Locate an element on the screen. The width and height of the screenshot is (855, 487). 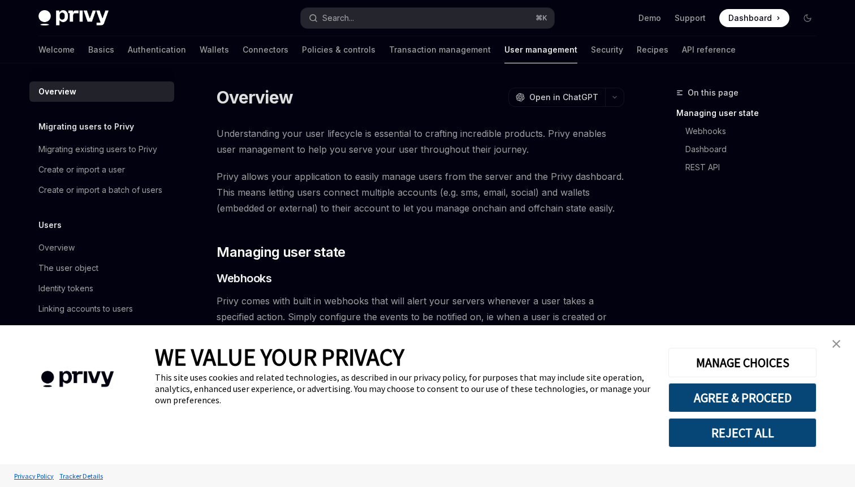
div: This site uses cookies and related technologies, as described in our privacy policy, for purposes... is located at coordinates (403, 388).